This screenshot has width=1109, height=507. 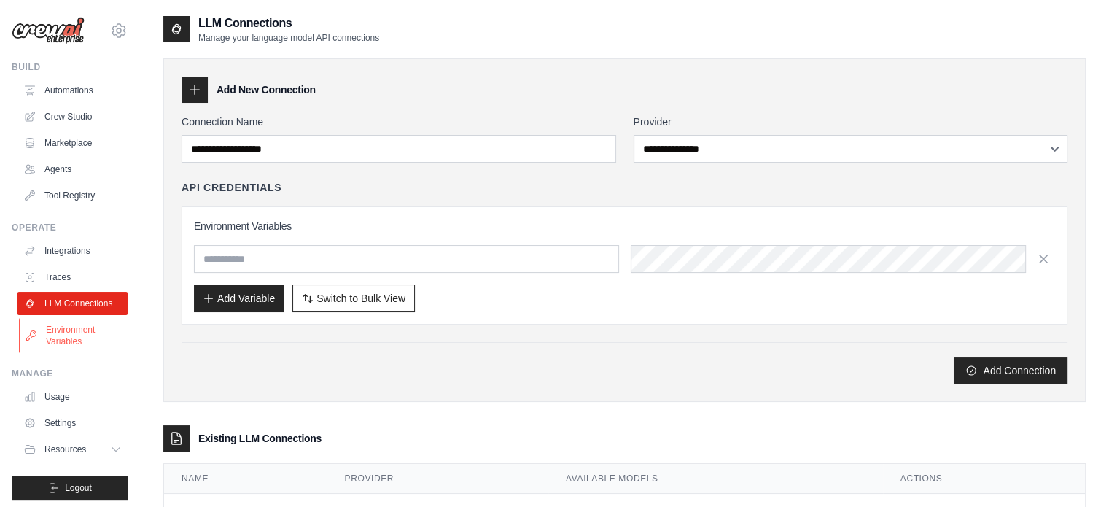 What do you see at coordinates (78, 488) in the screenshot?
I see `span: Logout` at bounding box center [78, 488].